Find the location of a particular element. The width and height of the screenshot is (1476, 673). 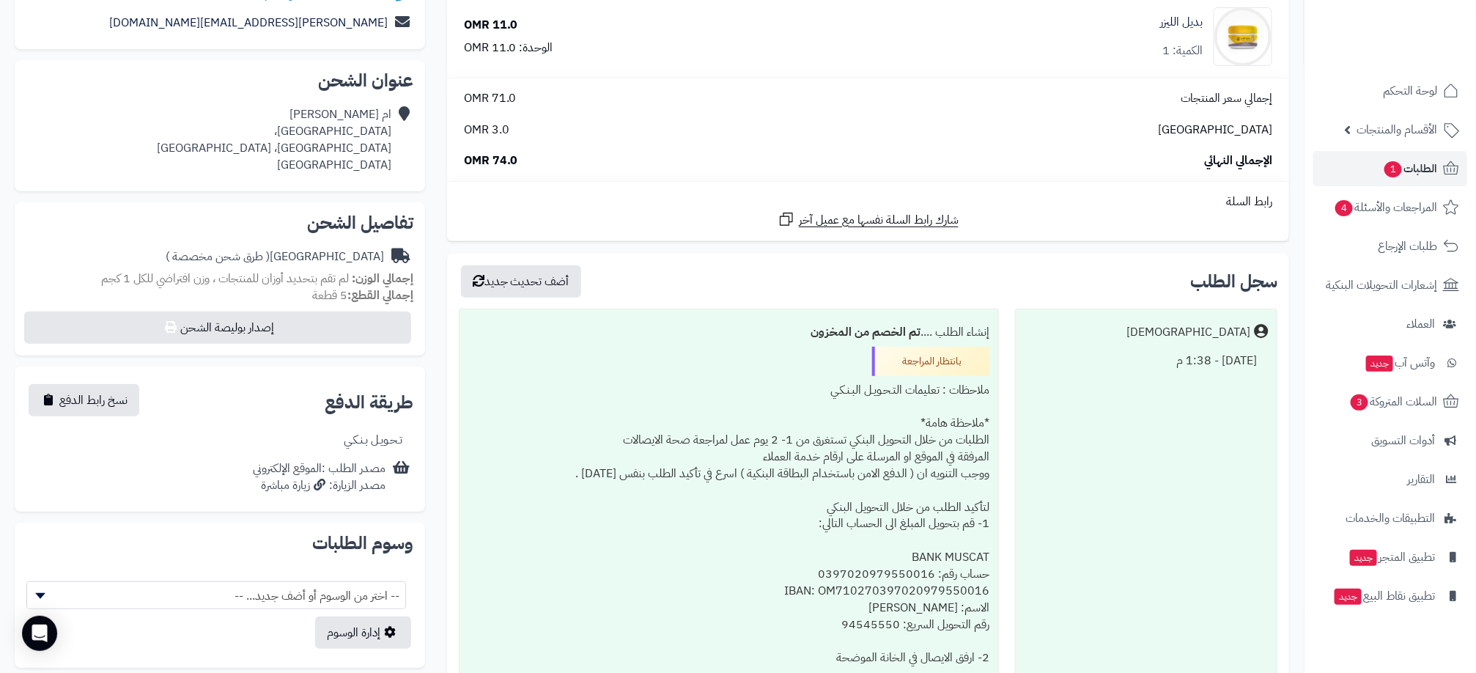

a: وآتس آبجديد is located at coordinates (1390, 363).